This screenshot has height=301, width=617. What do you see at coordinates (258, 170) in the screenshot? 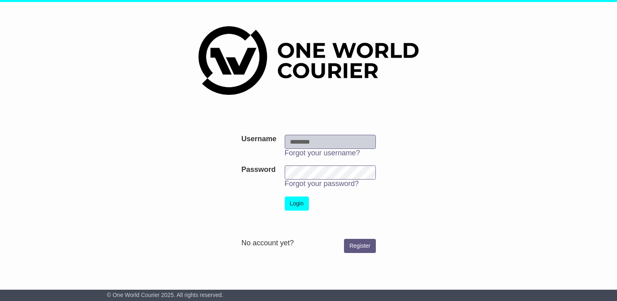
I see `label: Password` at bounding box center [258, 170].